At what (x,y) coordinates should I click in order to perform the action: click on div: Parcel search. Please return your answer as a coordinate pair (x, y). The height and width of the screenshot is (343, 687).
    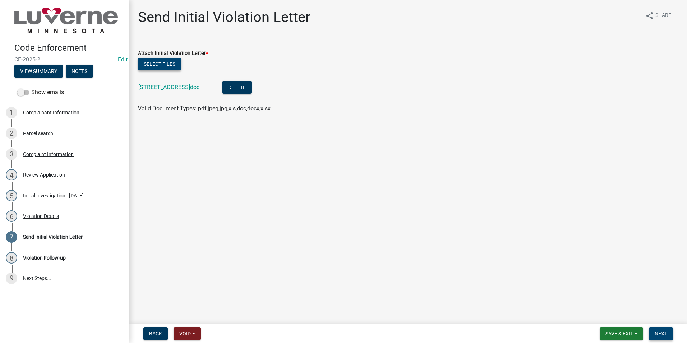
    Looking at the image, I should click on (38, 133).